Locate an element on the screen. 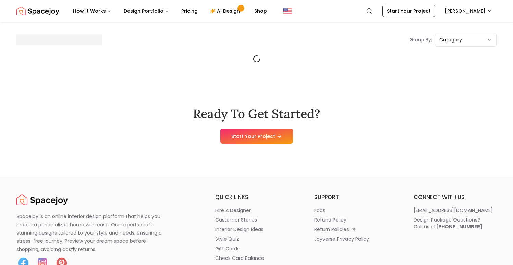  h6: support is located at coordinates (356, 197).